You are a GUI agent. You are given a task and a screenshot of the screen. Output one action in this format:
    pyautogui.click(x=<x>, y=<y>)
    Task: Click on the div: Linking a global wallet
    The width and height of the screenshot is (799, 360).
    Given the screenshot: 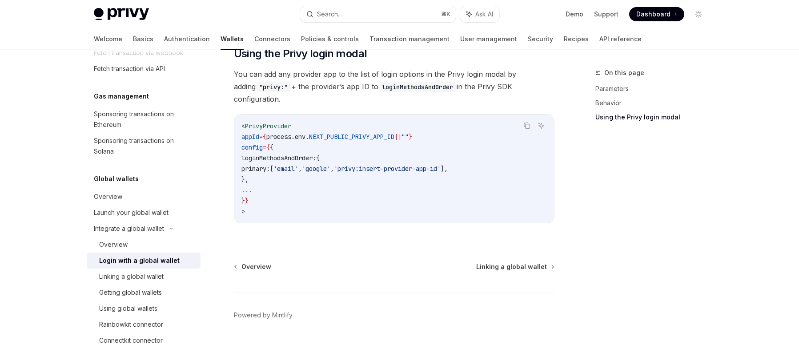 What is the action you would take?
    pyautogui.click(x=131, y=277)
    